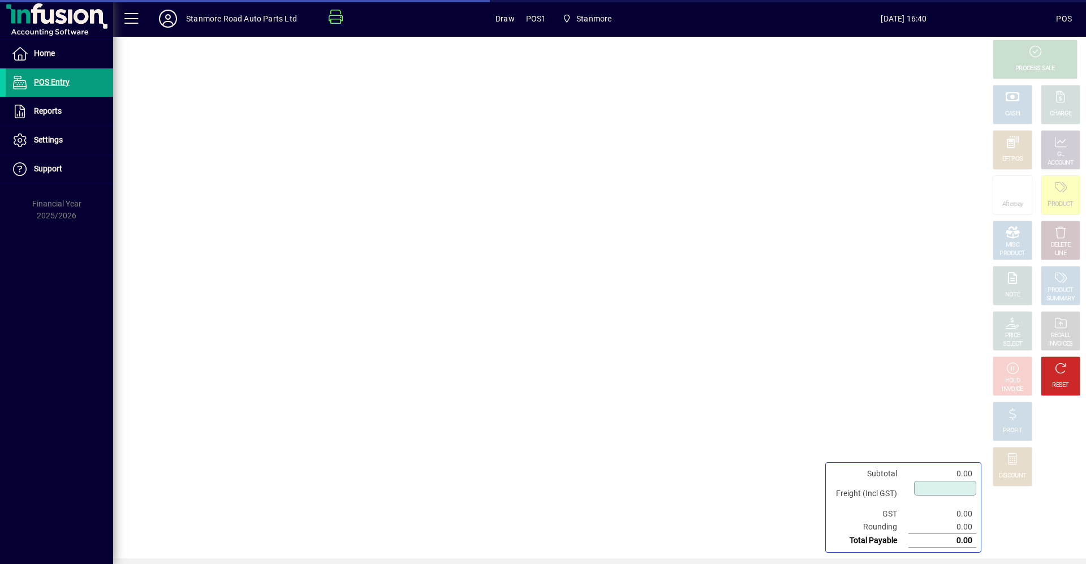 Image resolution: width=1086 pixels, height=564 pixels. Describe the element at coordinates (48, 169) in the screenshot. I see `span: Support` at that location.